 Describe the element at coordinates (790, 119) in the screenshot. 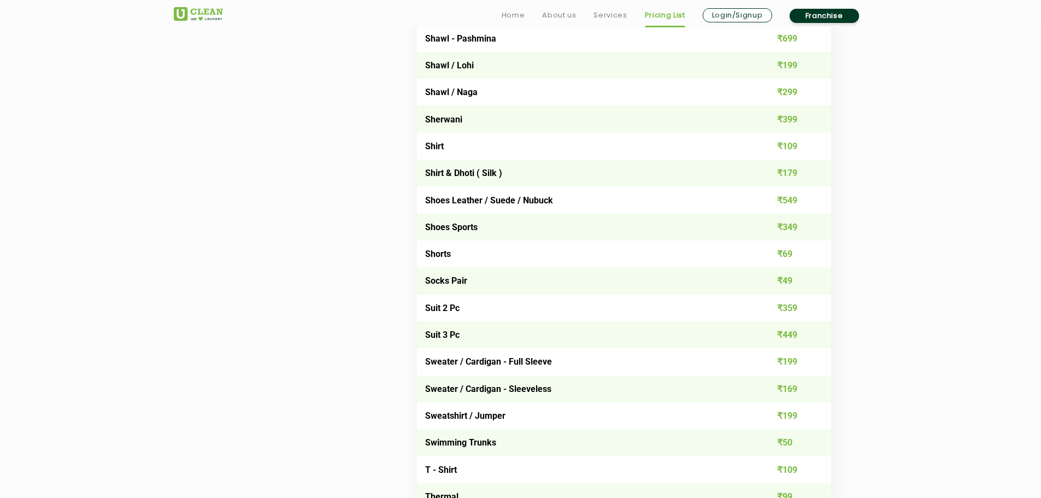

I see `td: ₹399` at that location.